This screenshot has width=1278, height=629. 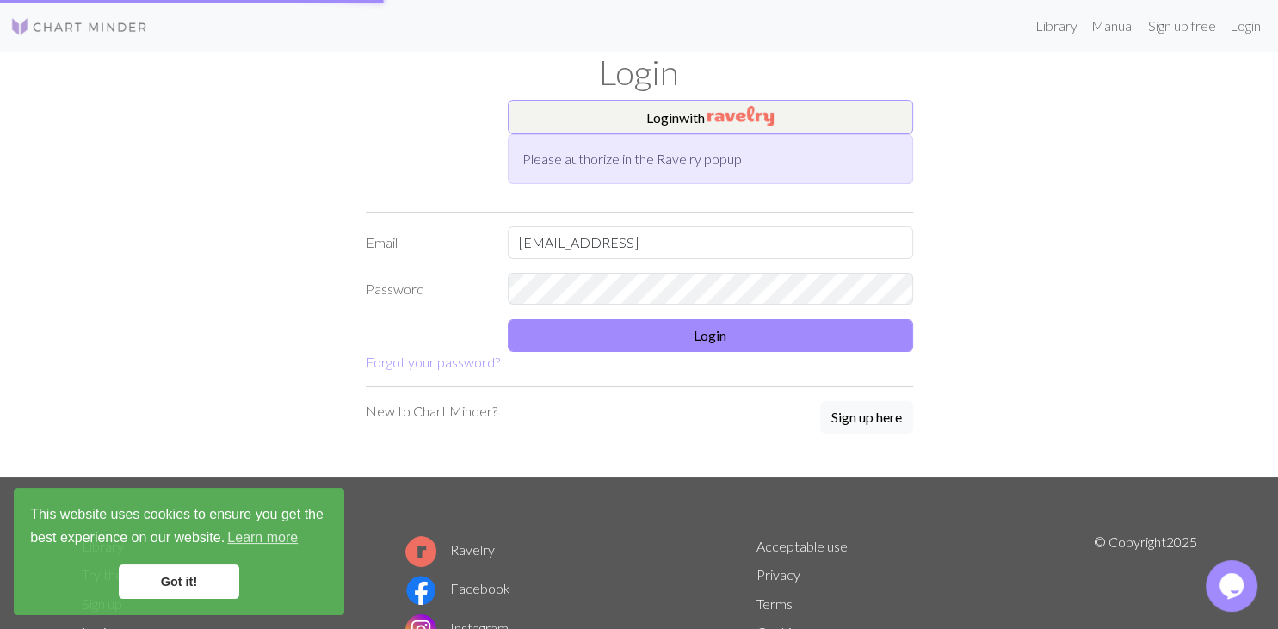 What do you see at coordinates (710, 159) in the screenshot?
I see `div: Please authorize in the Ravelry popup` at bounding box center [710, 159].